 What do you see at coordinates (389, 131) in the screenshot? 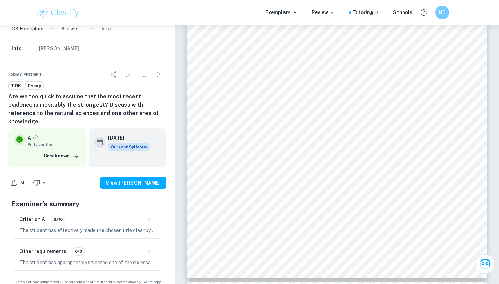
I see `span: this essay will approach two perspectives of the` at bounding box center [389, 131].